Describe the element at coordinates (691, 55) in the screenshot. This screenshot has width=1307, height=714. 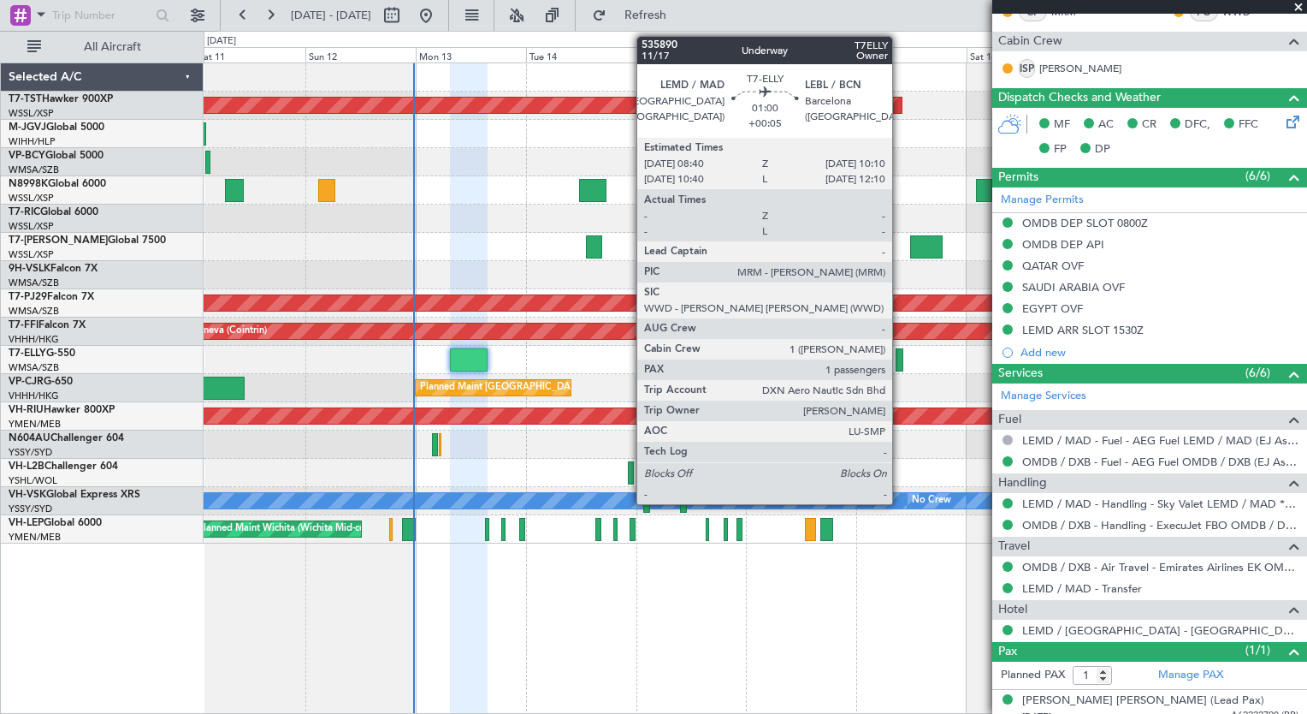
I see `div: Wed 15` at that location.